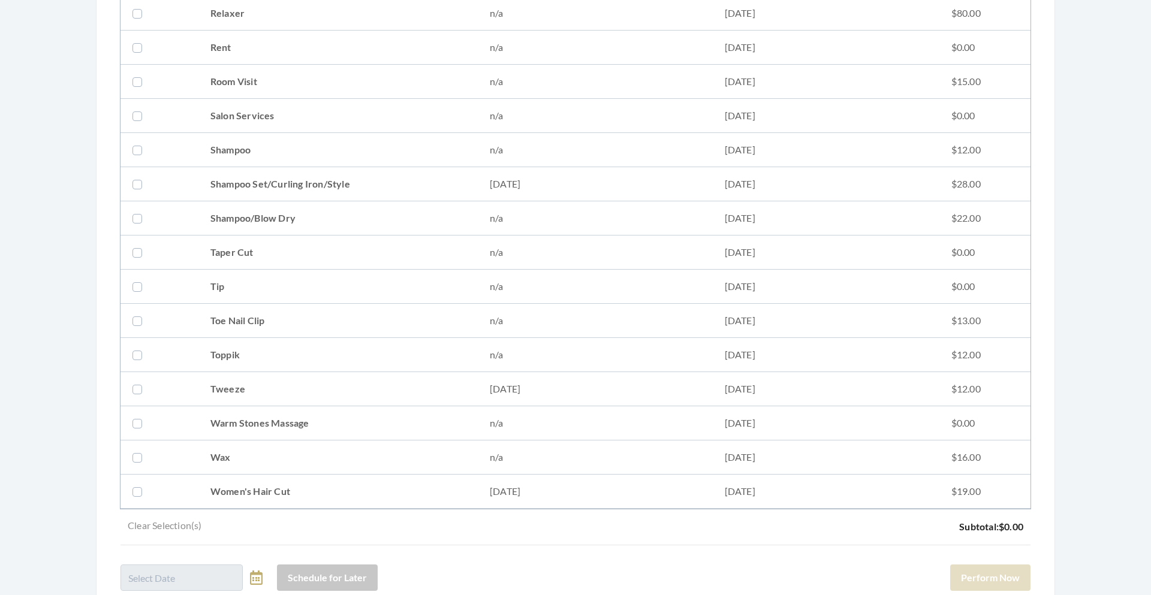 This screenshot has width=1151, height=595. What do you see at coordinates (338, 389) in the screenshot?
I see `td: Tweeze` at bounding box center [338, 389].